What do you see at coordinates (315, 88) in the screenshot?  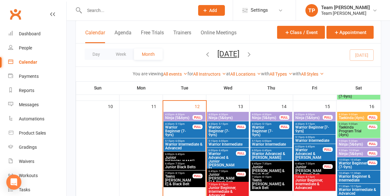 I see `th: Fri` at bounding box center [315, 88].